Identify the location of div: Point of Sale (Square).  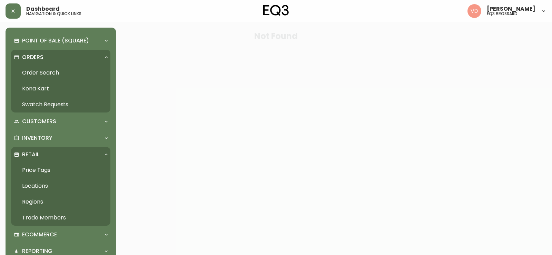
(61, 41).